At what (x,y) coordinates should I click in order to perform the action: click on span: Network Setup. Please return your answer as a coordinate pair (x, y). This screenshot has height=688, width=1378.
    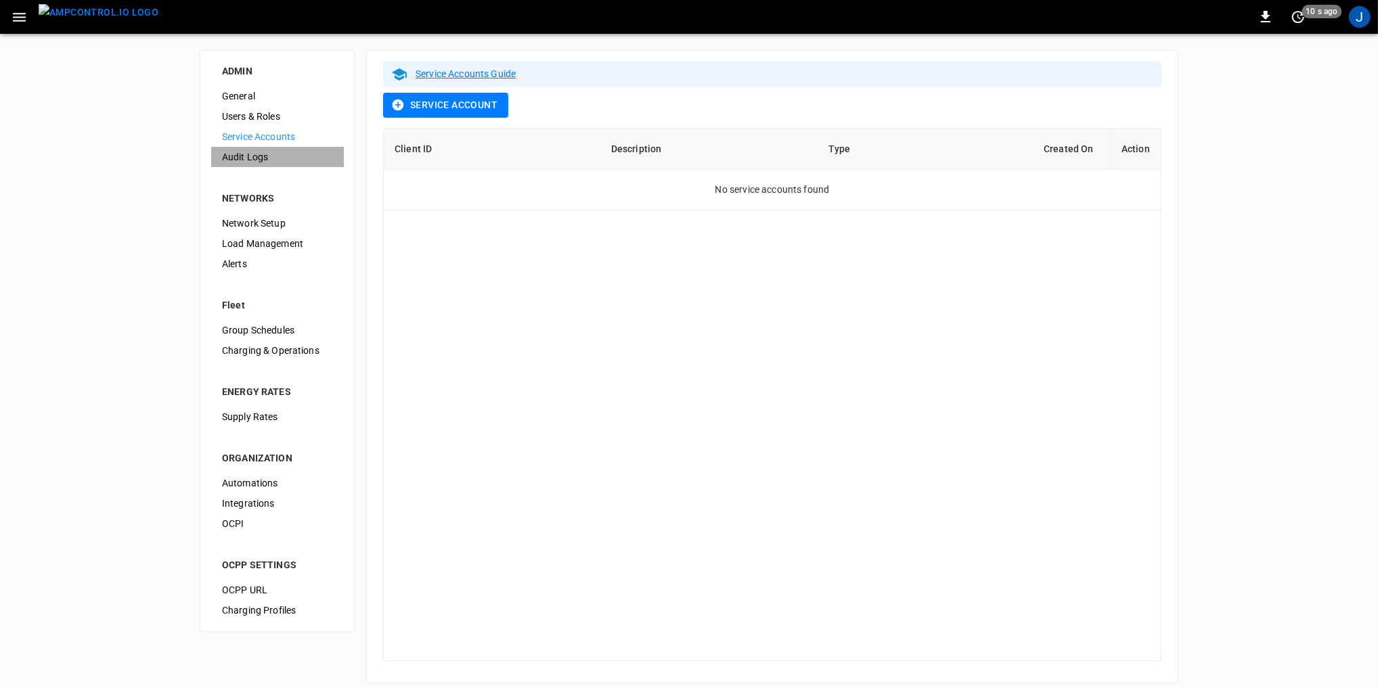
    Looking at the image, I should click on (278, 223).